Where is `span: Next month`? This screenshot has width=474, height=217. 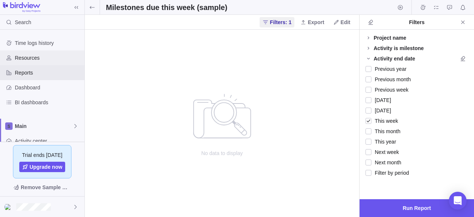 span: Next month is located at coordinates (386, 162).